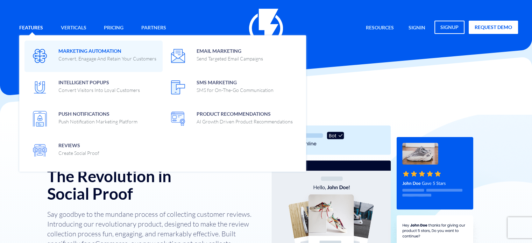  Describe the element at coordinates (380, 28) in the screenshot. I see `a: Resources` at that location.